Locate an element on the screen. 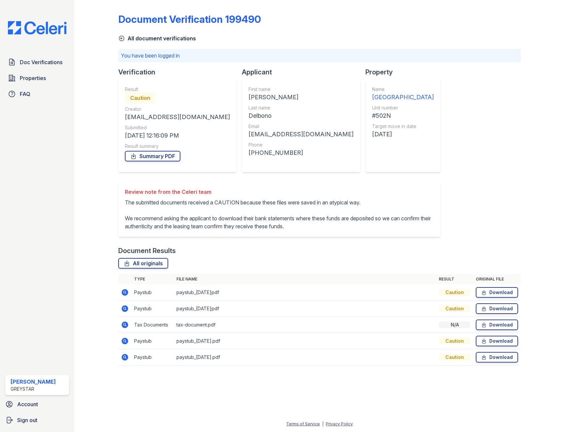 The image size is (565, 432). td: Tax Documents is located at coordinates (153, 325).